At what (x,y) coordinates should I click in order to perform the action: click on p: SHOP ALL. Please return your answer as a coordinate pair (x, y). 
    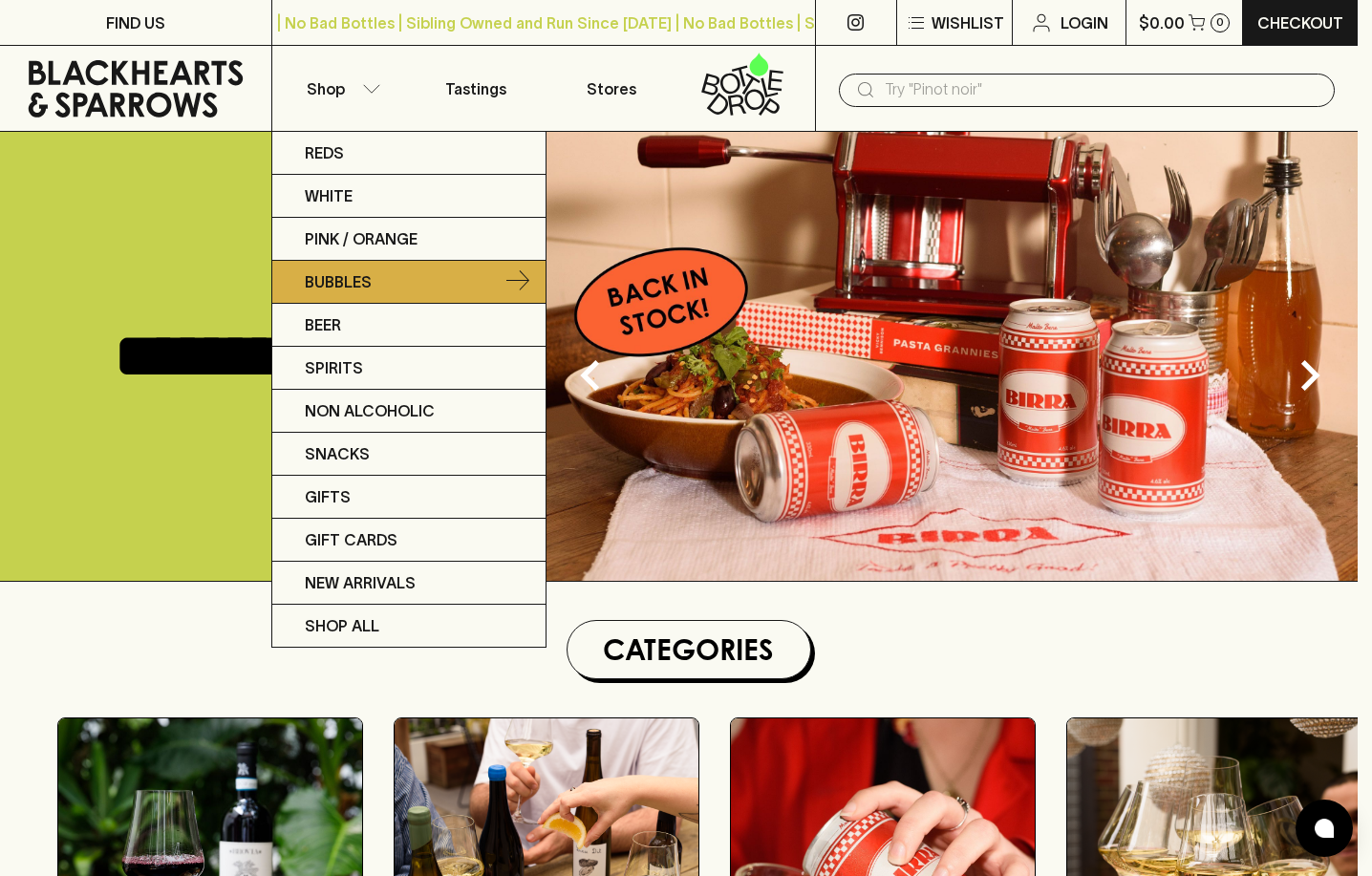
    Looking at the image, I should click on (342, 626).